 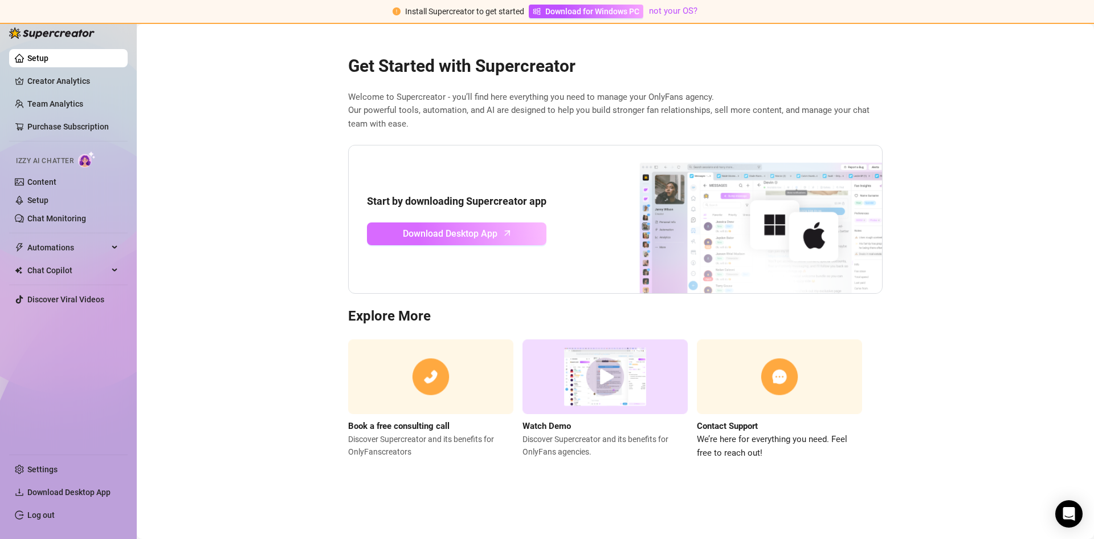 What do you see at coordinates (431, 376) in the screenshot?
I see `img: consulting call` at bounding box center [431, 376].